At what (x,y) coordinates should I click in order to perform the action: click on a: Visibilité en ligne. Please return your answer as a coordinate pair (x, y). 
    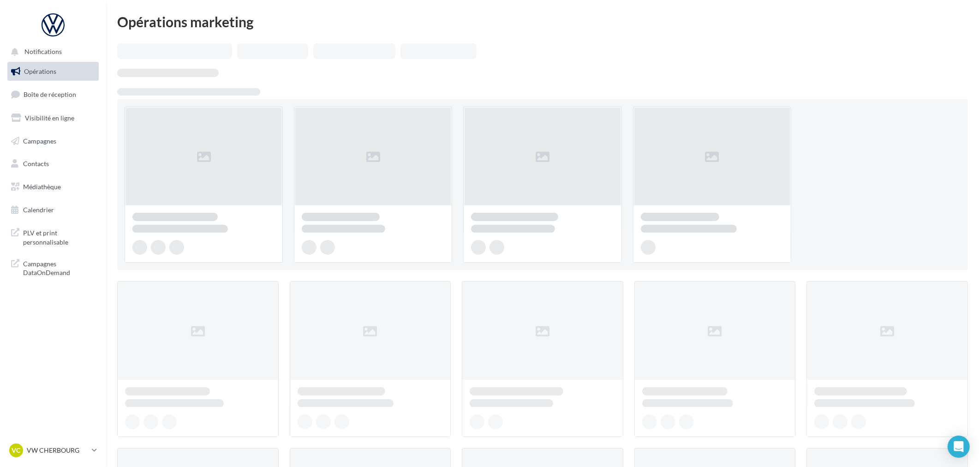
    Looking at the image, I should click on (53, 118).